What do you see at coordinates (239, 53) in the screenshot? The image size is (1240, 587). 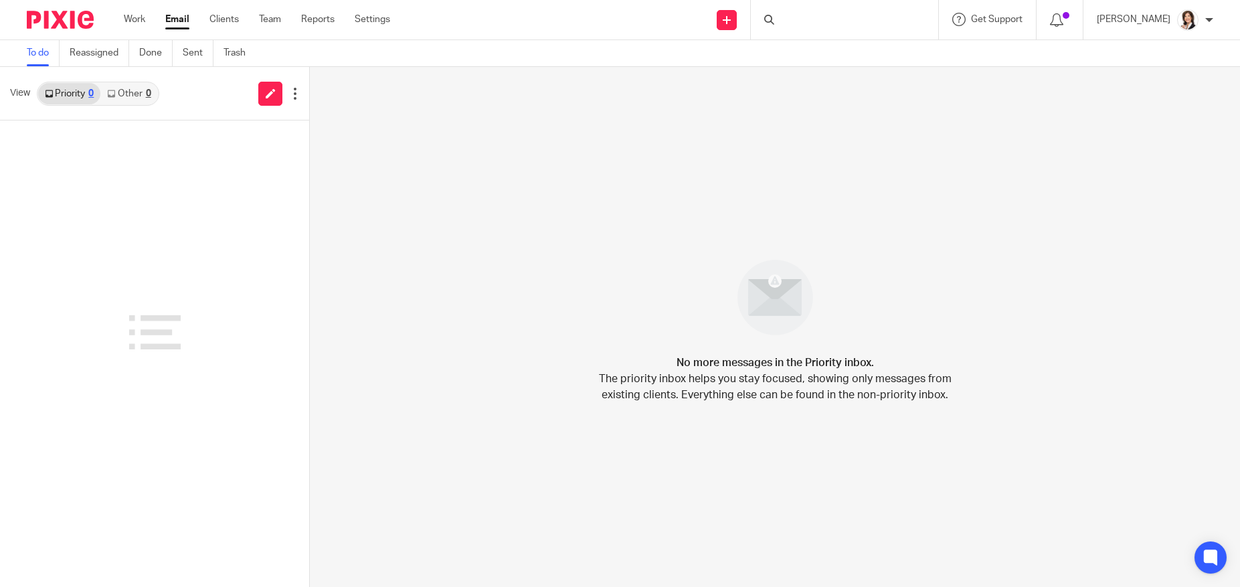 I see `a: Trash` at bounding box center [239, 53].